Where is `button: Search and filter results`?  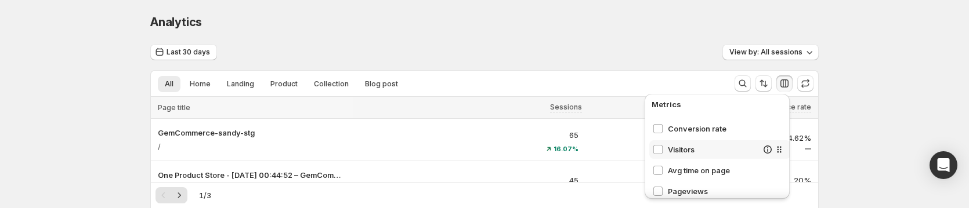
button: Search and filter results is located at coordinates (743, 84).